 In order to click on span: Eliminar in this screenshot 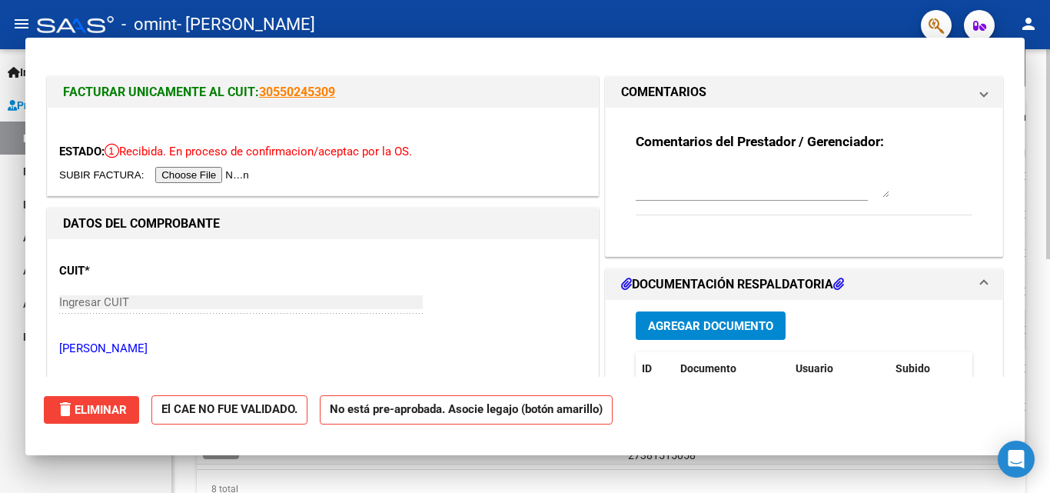, I will do `click(91, 410)`.